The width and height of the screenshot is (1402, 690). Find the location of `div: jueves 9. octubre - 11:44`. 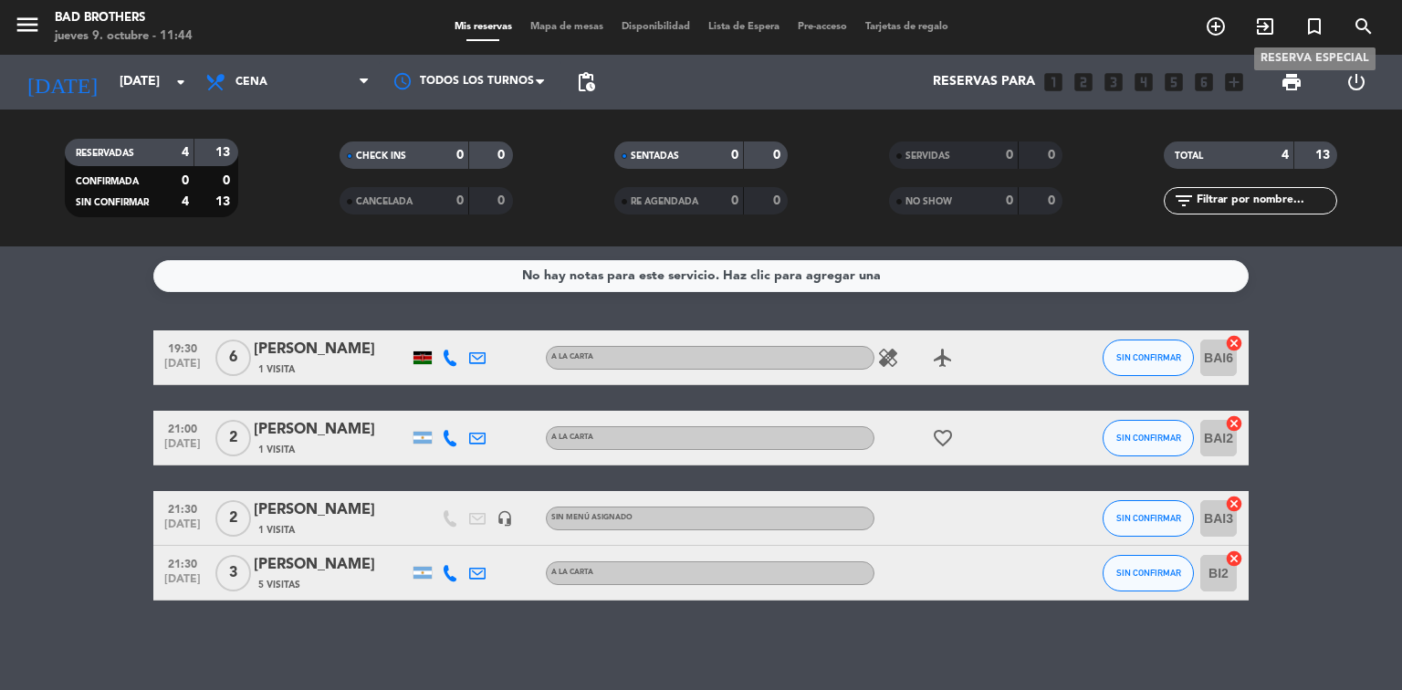

div: jueves 9. octubre - 11:44 is located at coordinates (123, 37).